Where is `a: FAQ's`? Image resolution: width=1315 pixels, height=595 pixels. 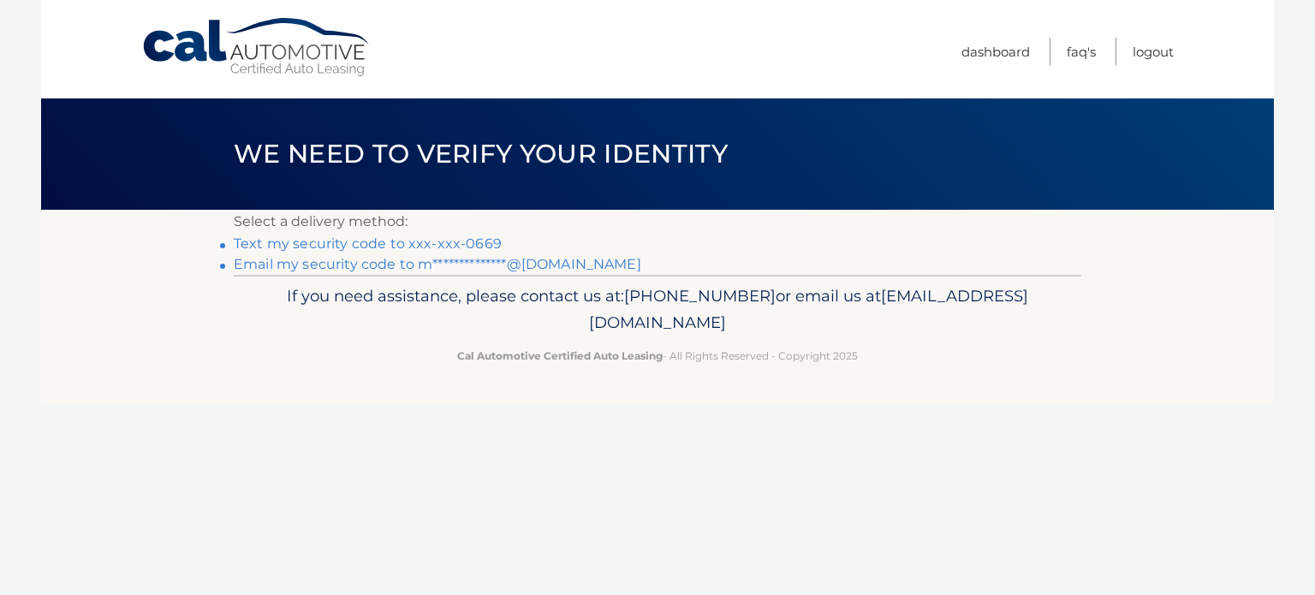
a: FAQ's is located at coordinates (1081, 51).